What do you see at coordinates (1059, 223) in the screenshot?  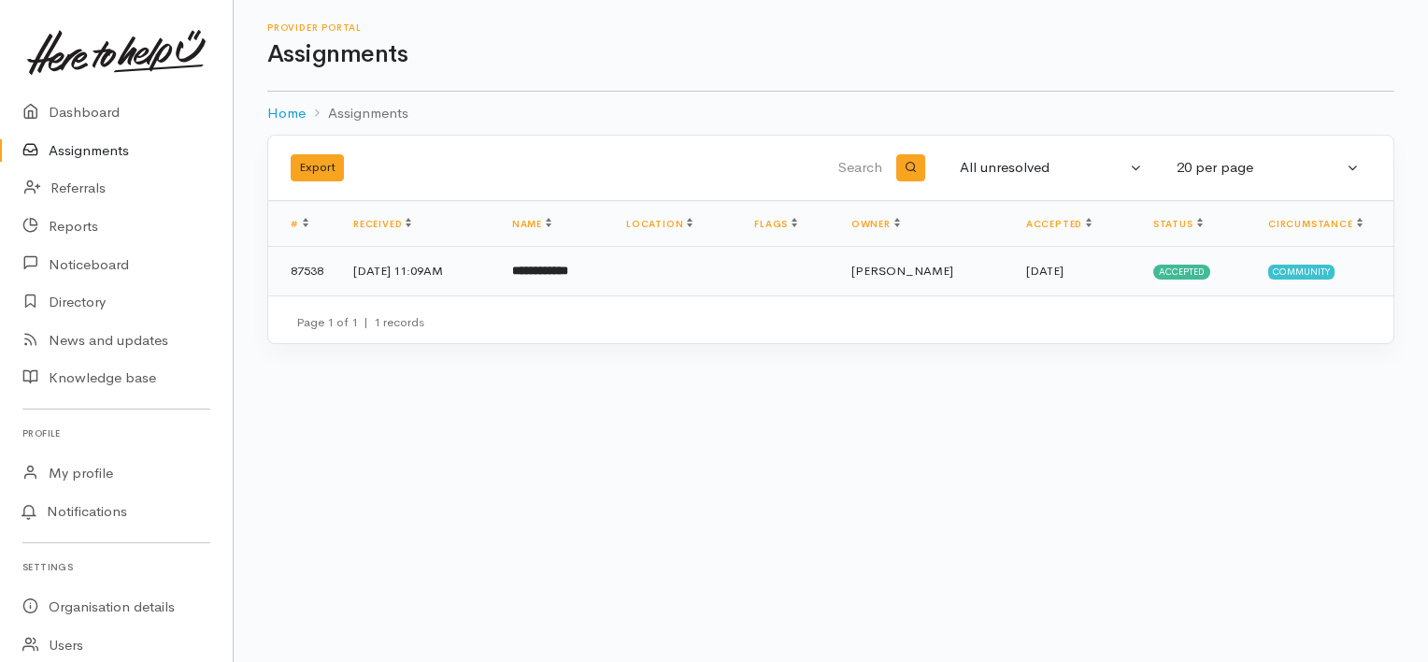 I see `a: Accepted` at bounding box center [1059, 223].